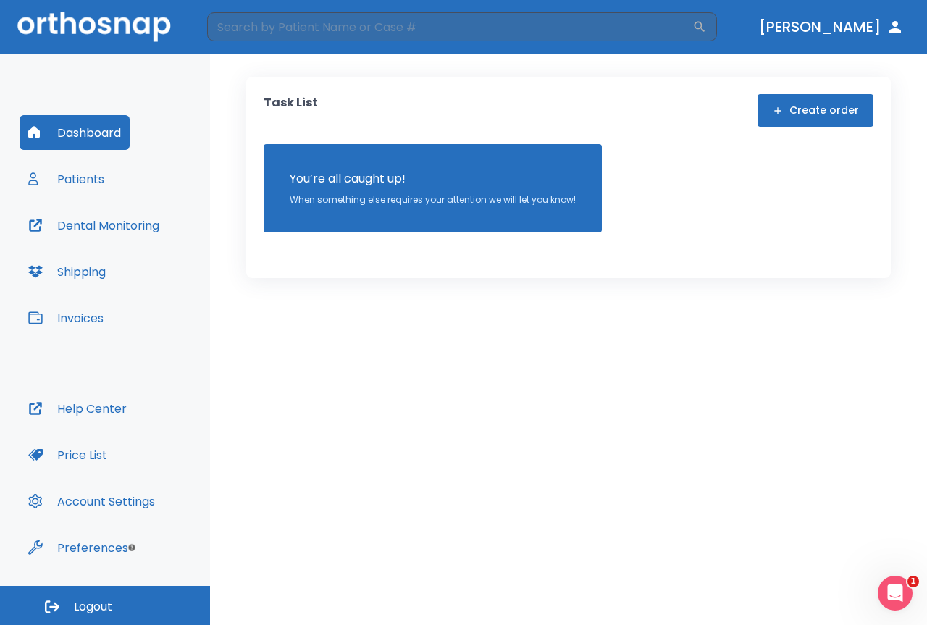 Image resolution: width=927 pixels, height=625 pixels. What do you see at coordinates (93, 225) in the screenshot?
I see `button: Dental Monitoring` at bounding box center [93, 225].